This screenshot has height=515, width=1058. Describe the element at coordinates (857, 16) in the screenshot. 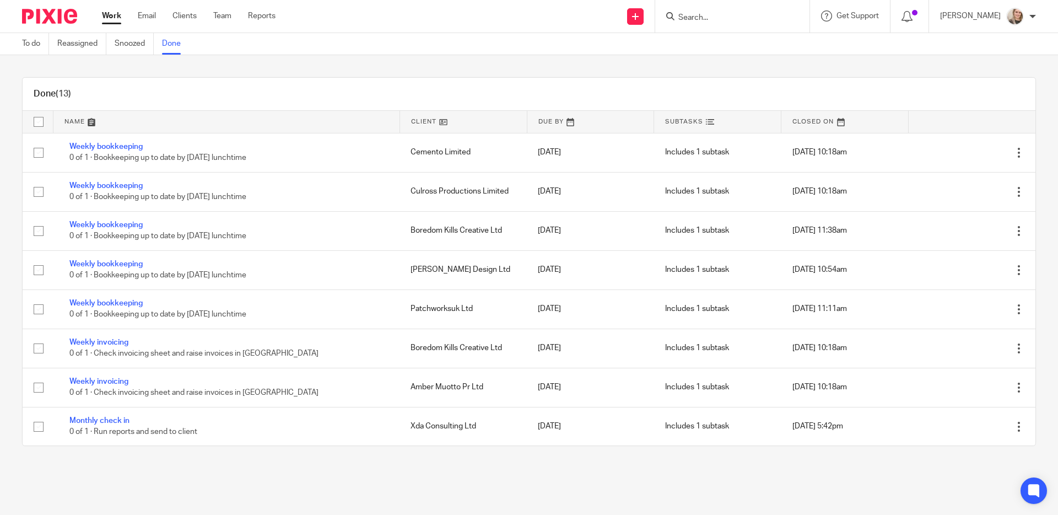

I see `span: Get Support` at that location.